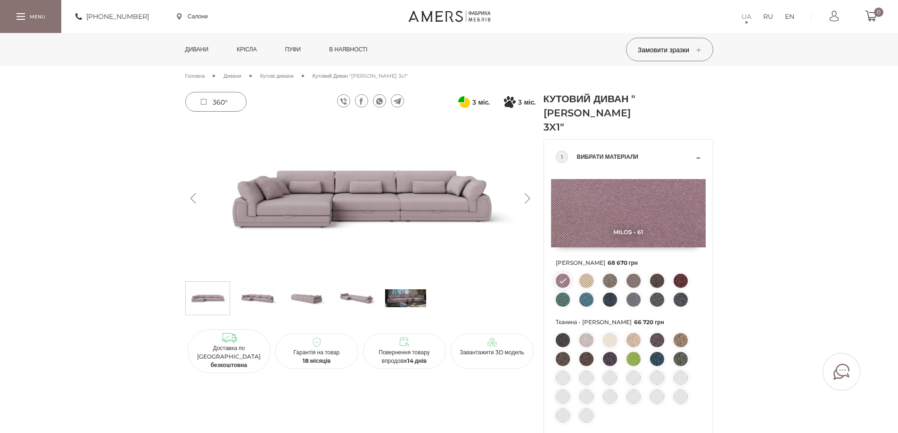 This screenshot has height=433, width=898. What do you see at coordinates (636, 157) in the screenshot?
I see `span: Вибрати матеріали` at bounding box center [636, 157].